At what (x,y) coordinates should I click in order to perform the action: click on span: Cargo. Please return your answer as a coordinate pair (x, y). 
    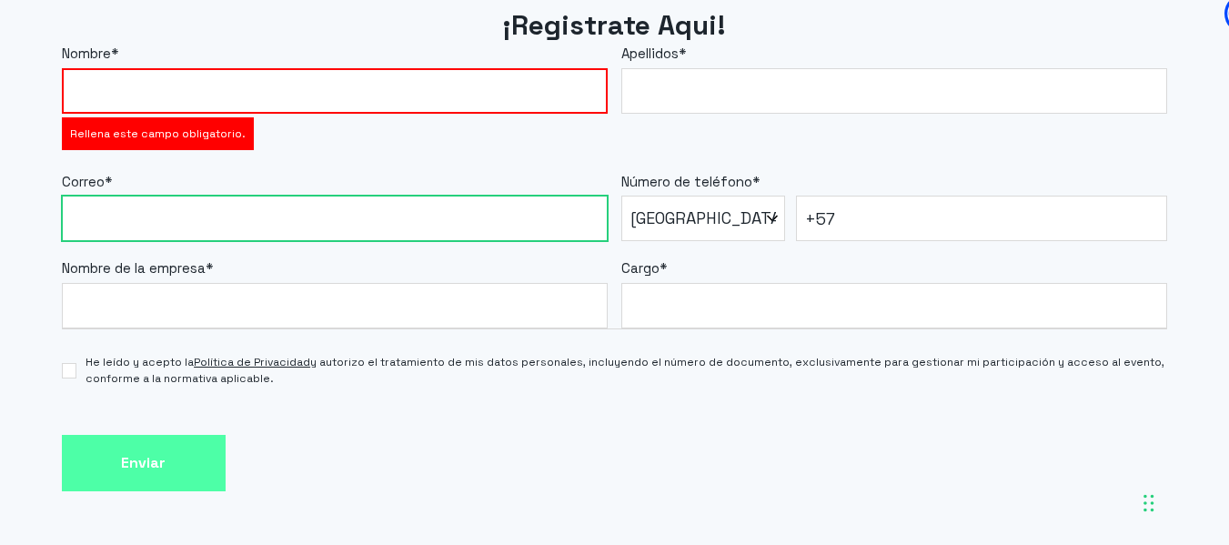
    Looking at the image, I should click on (640, 267).